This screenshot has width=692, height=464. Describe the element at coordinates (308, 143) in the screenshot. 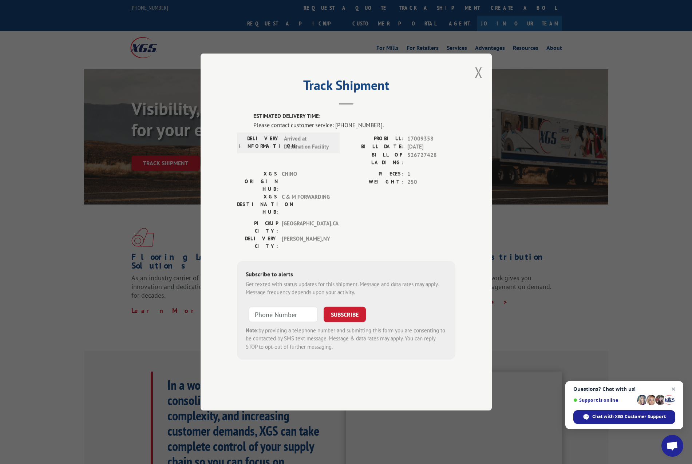

I see `span: Arrived at Destination Facility` at that location.